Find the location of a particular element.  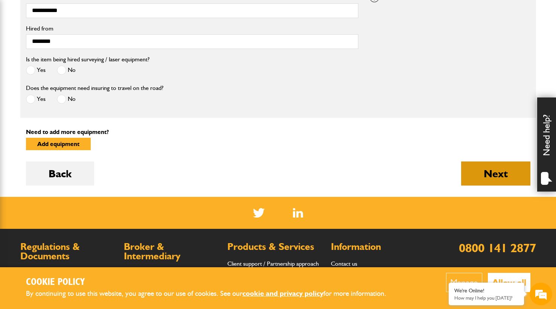

img: Linked In is located at coordinates (298, 213).